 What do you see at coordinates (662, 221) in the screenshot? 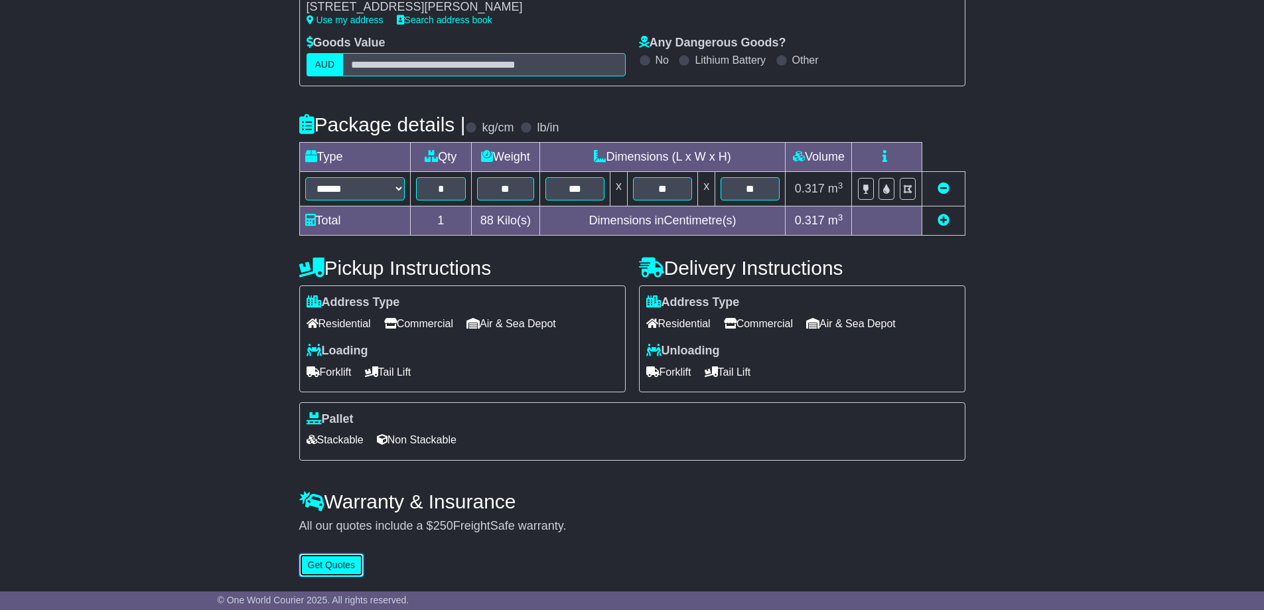
I see `td: Dimensions in Centimetre(s)` at bounding box center [662, 221].